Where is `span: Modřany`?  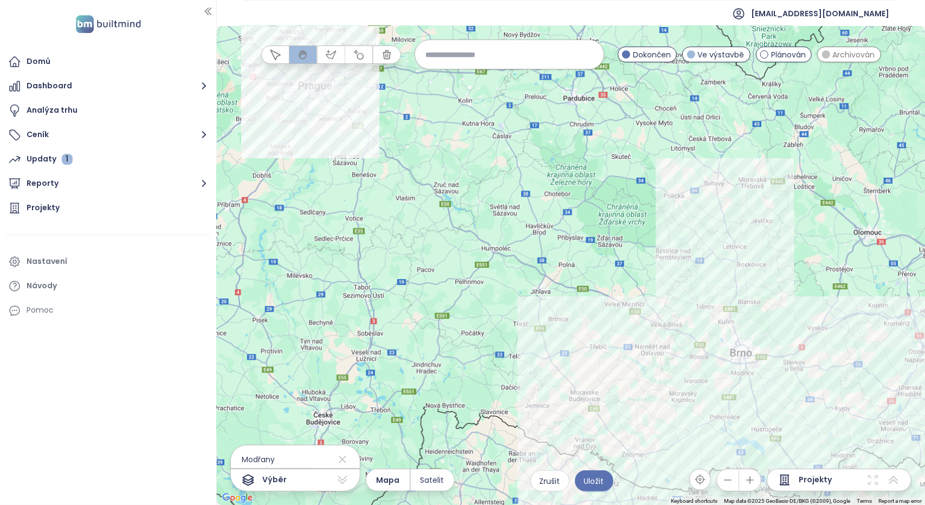 span: Modřany is located at coordinates (253, 460).